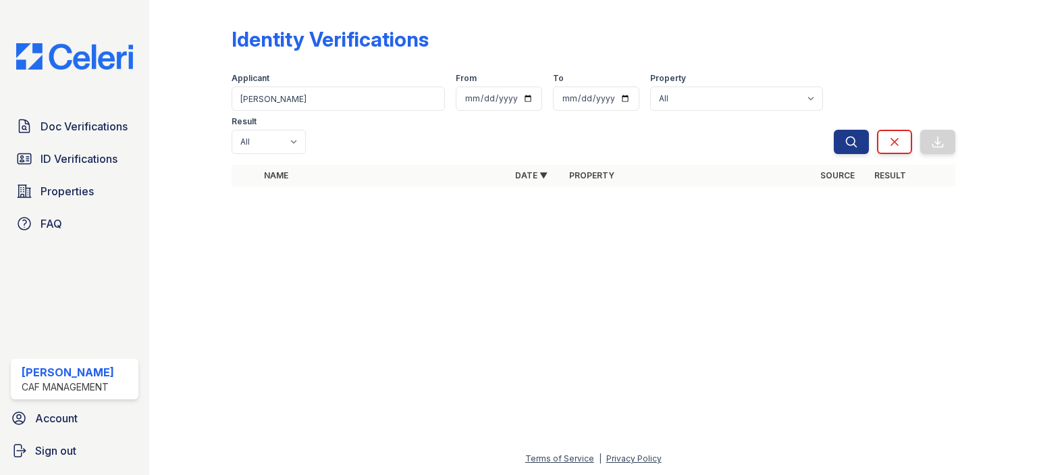  Describe the element at coordinates (338, 99) in the screenshot. I see `input: Search by name or phone number` at that location.